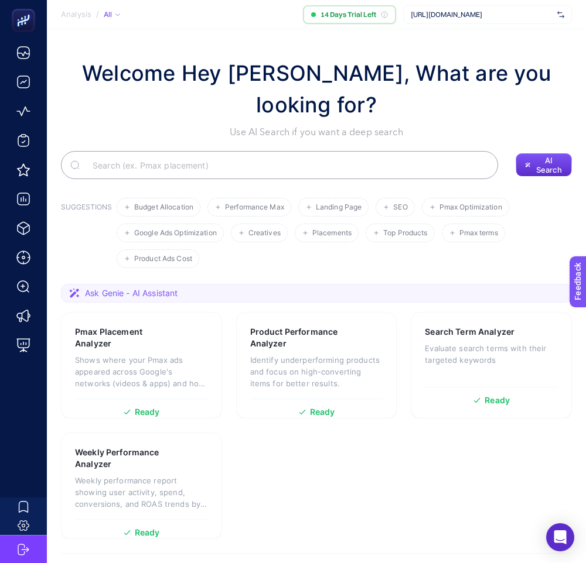 The width and height of the screenshot is (586, 563). I want to click on span: Pmax Optimization, so click(470, 207).